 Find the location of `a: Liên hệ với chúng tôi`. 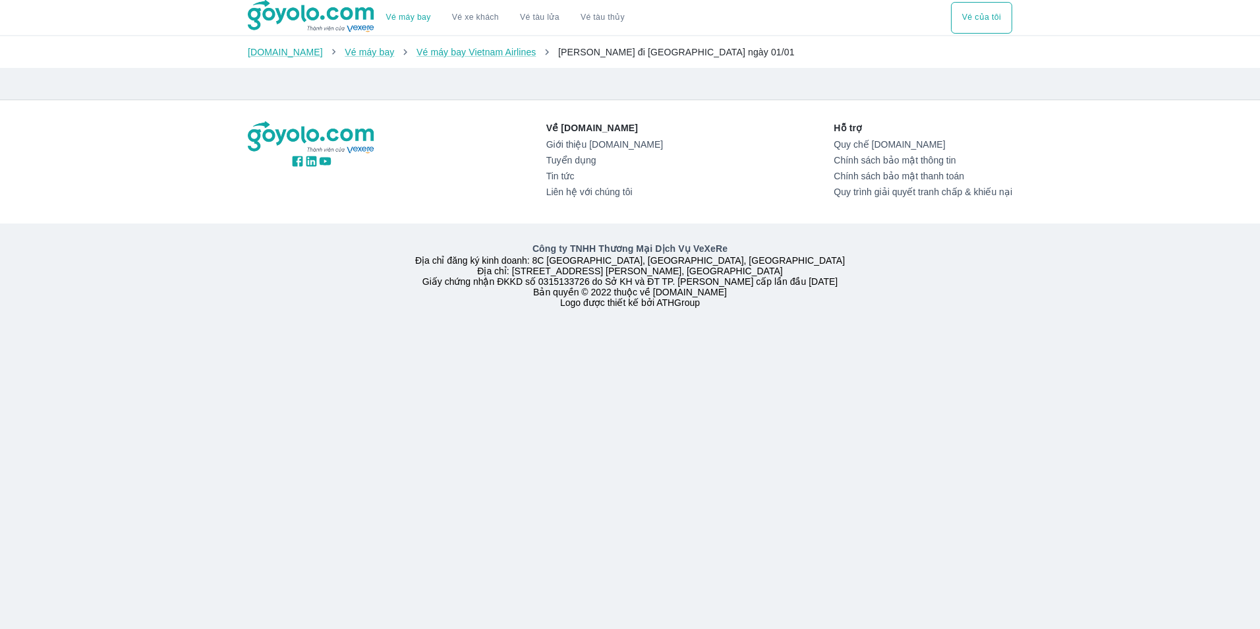

a: Liên hệ với chúng tôi is located at coordinates (604, 192).